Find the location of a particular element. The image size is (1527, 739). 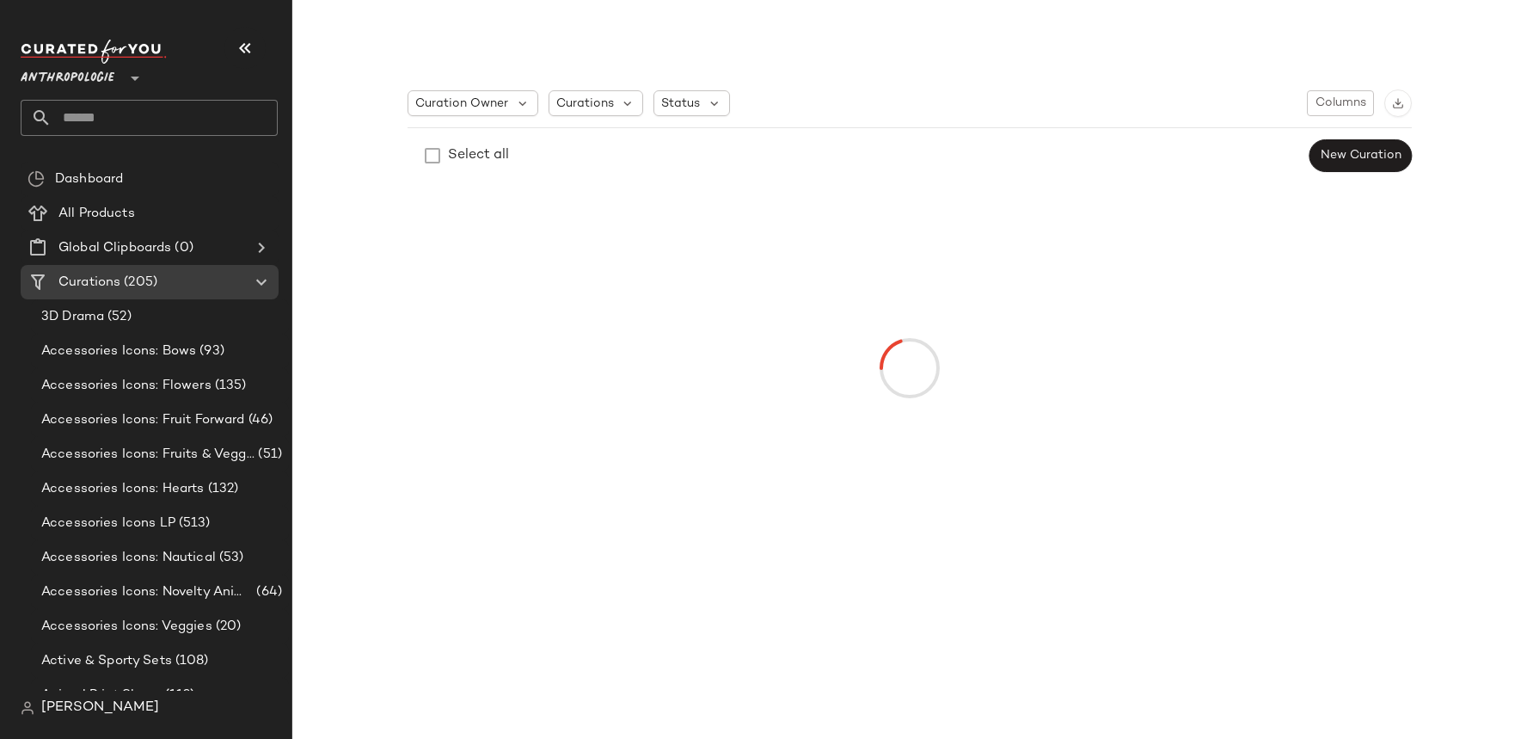

span: (46) is located at coordinates (259, 420).